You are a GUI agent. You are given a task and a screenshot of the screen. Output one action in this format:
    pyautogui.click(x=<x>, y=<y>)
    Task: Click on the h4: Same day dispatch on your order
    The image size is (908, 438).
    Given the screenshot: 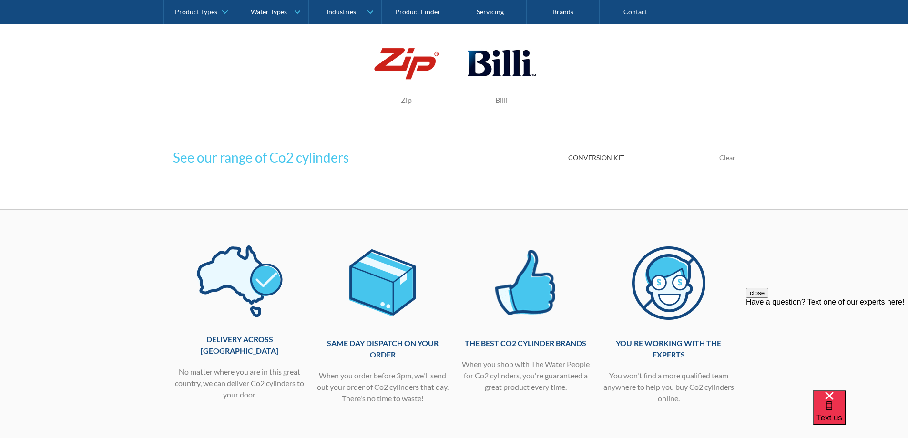 What is the action you would take?
    pyautogui.click(x=383, y=349)
    